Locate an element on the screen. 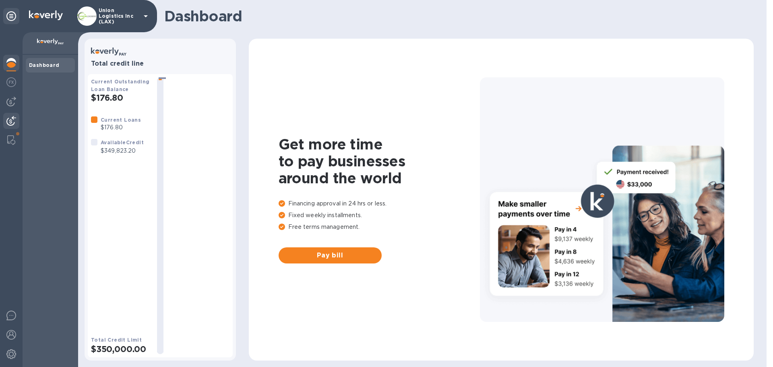 Image resolution: width=773 pixels, height=367 pixels. b: Current Outstanding Loan Balance is located at coordinates (120, 85).